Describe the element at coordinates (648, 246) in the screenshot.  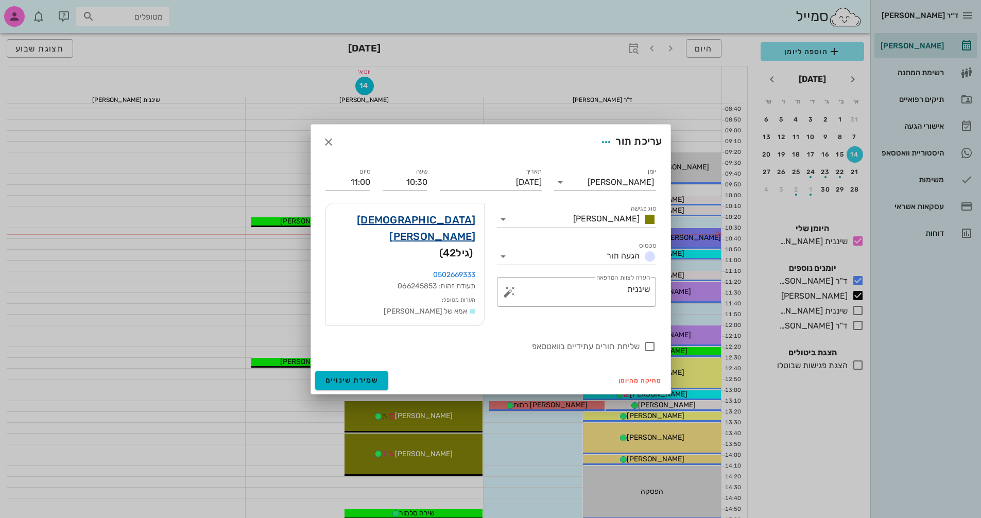
I see `label: סטטוס` at that location.